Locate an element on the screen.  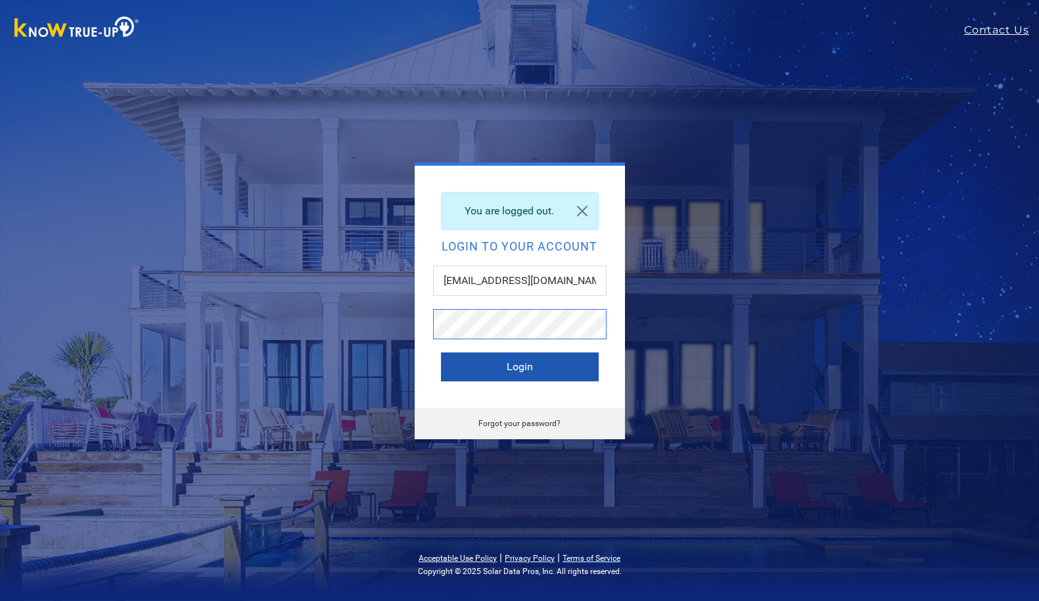
h2: Login to your account is located at coordinates (520, 247).